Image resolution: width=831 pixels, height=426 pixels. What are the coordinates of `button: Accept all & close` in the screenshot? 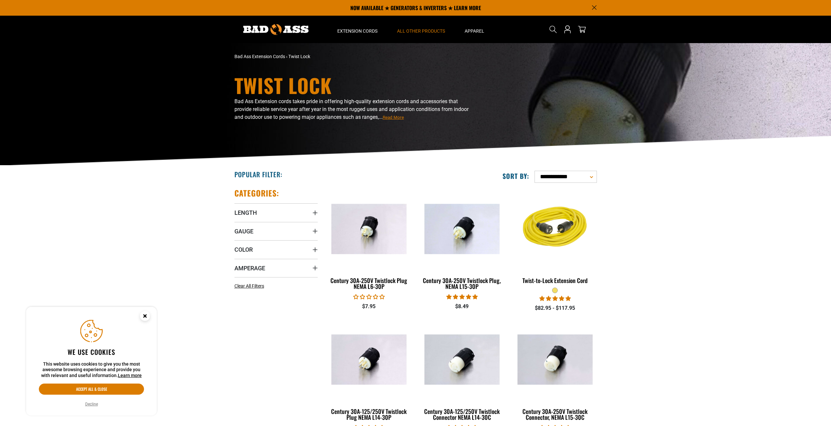 It's located at (91, 389).